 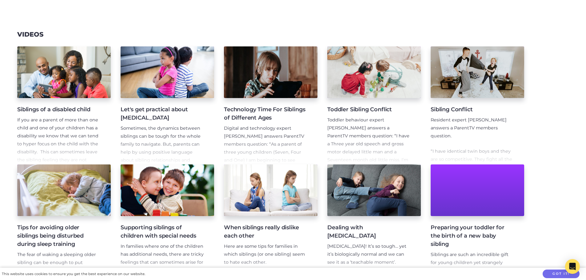 What do you see at coordinates (59, 110) in the screenshot?
I see `h4: Siblings of a disabled child` at bounding box center [59, 110].